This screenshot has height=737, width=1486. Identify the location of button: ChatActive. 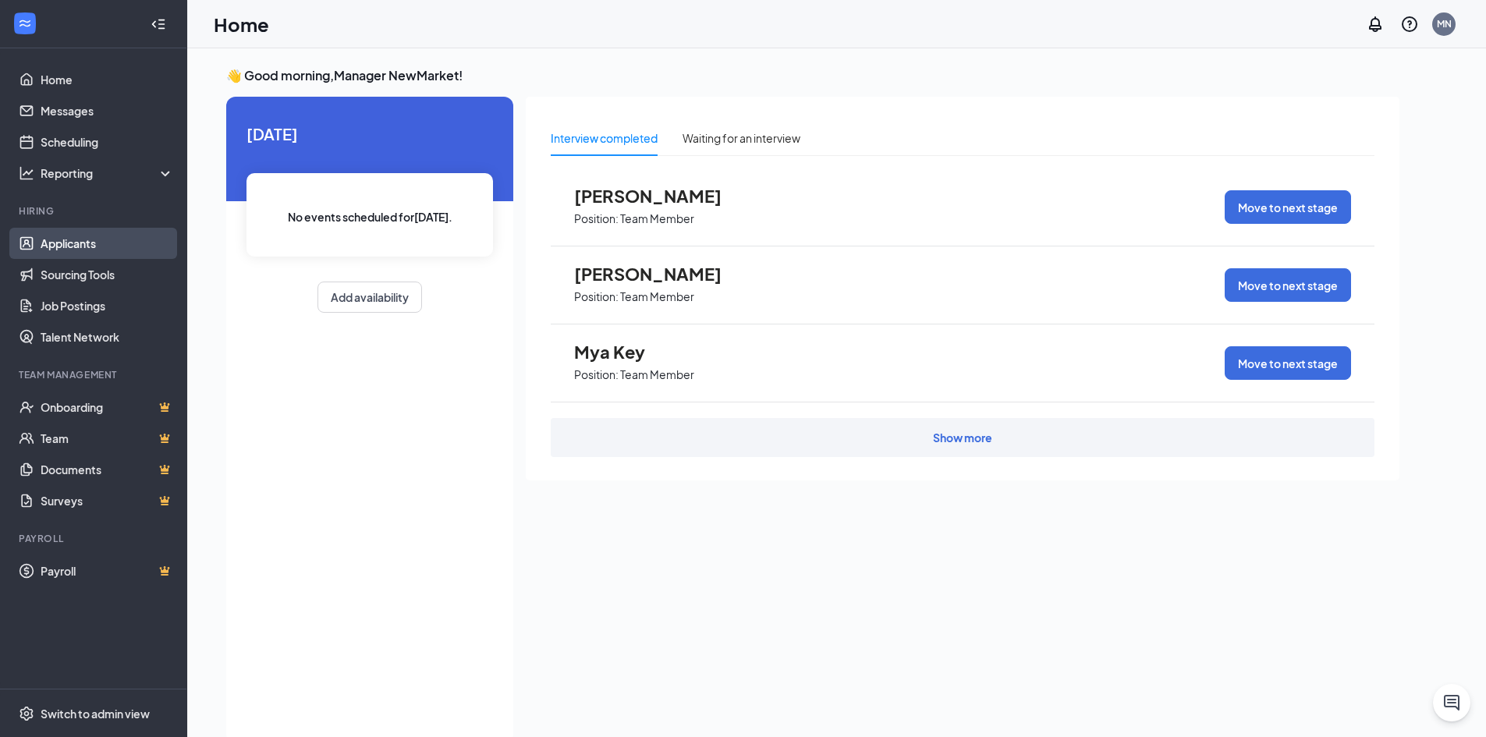
(1452, 703).